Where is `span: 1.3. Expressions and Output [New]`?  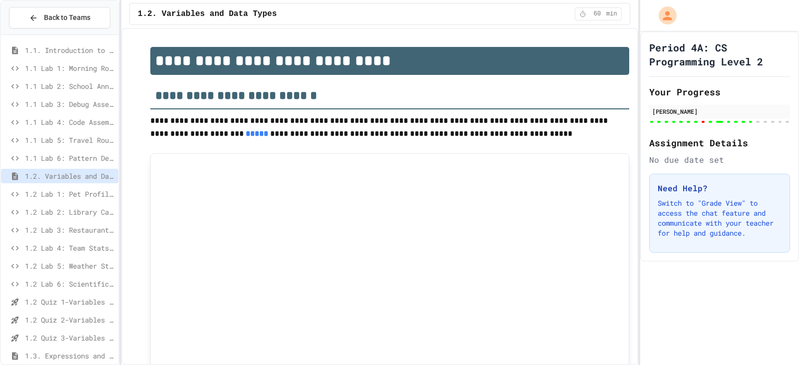
span: 1.3. Expressions and Output [New] is located at coordinates (69, 356).